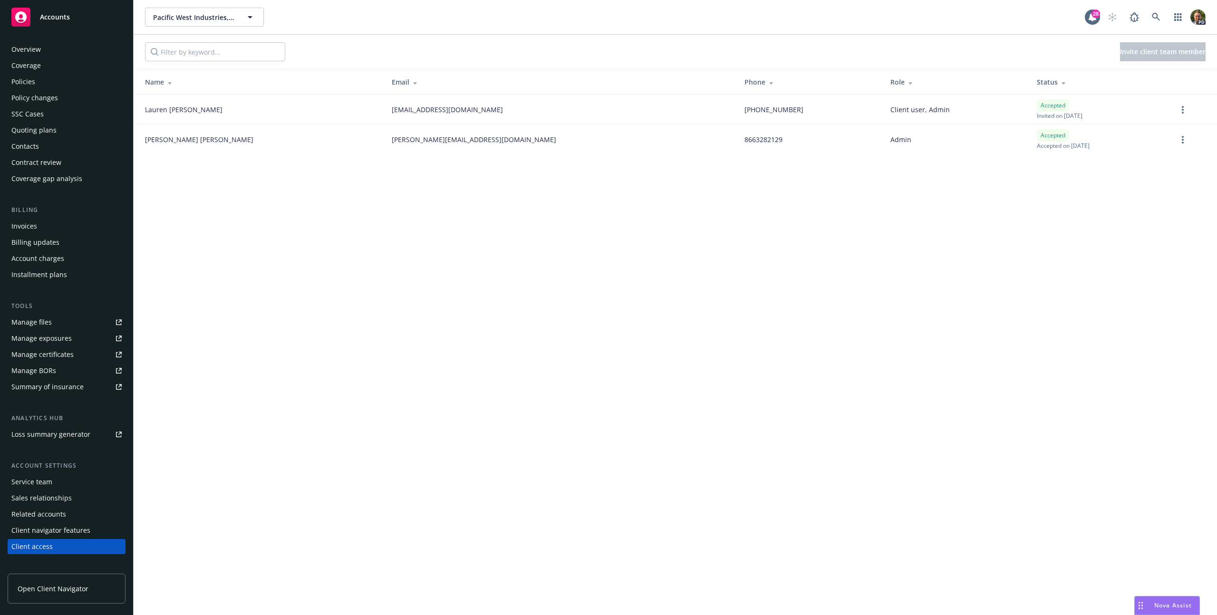 This screenshot has width=1217, height=615. I want to click on a: Start snowing, so click(1112, 17).